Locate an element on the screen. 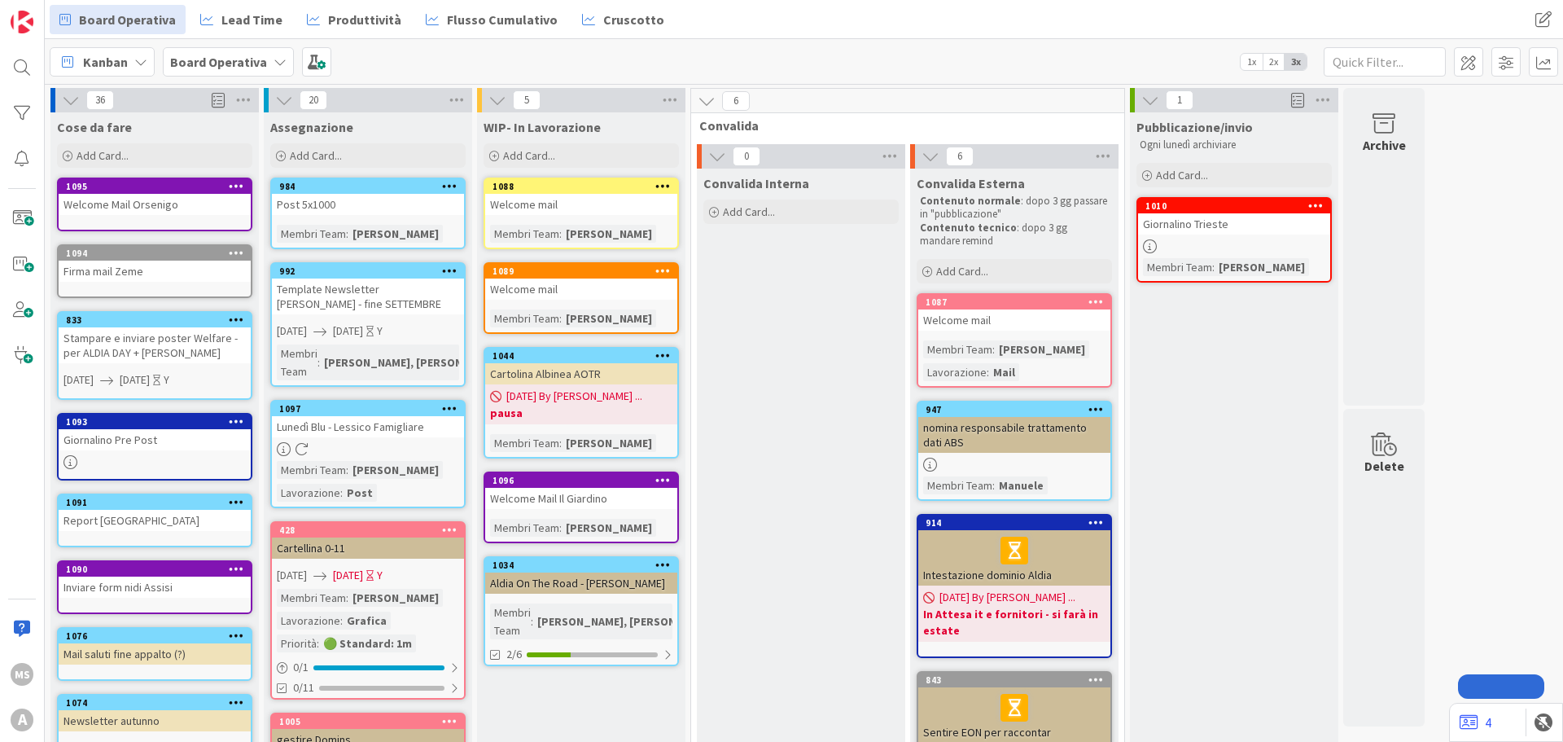 The height and width of the screenshot is (742, 1563). div: Welcome Mail Il Giardino is located at coordinates (581, 498).